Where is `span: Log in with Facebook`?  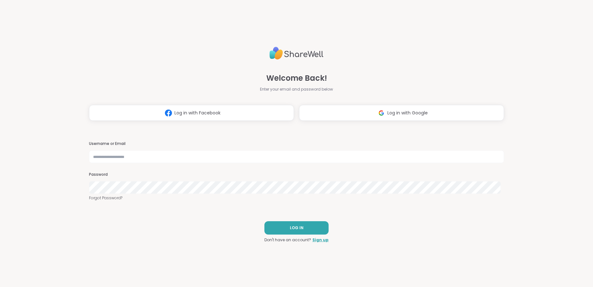
span: Log in with Facebook is located at coordinates (197, 113).